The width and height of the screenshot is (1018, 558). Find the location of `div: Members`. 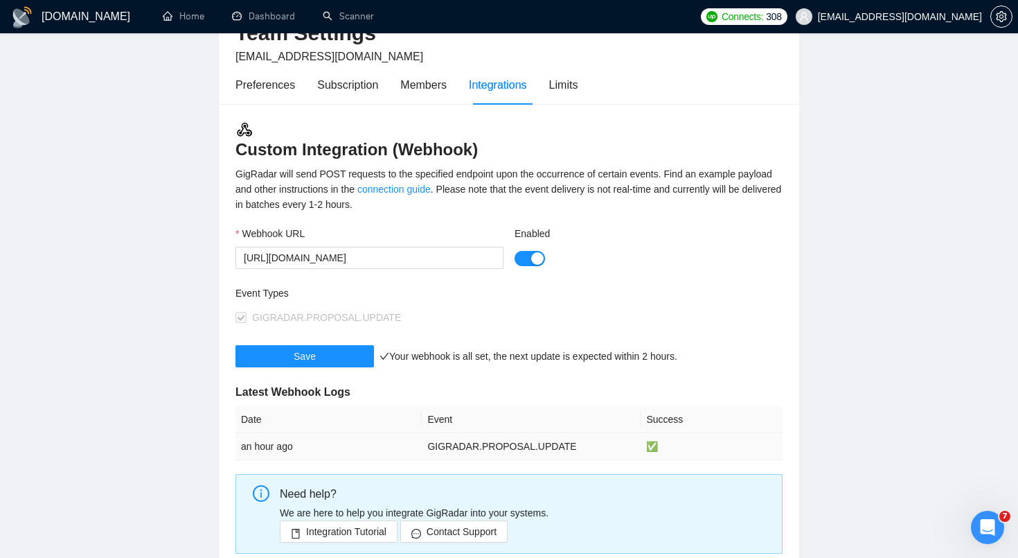

div: Members is located at coordinates (423, 85).